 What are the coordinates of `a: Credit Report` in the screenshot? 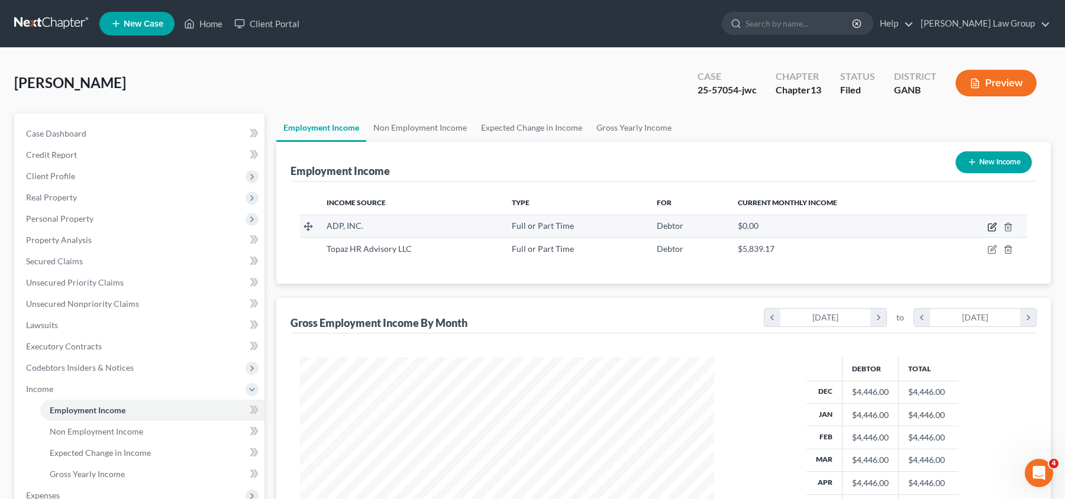 It's located at (140, 155).